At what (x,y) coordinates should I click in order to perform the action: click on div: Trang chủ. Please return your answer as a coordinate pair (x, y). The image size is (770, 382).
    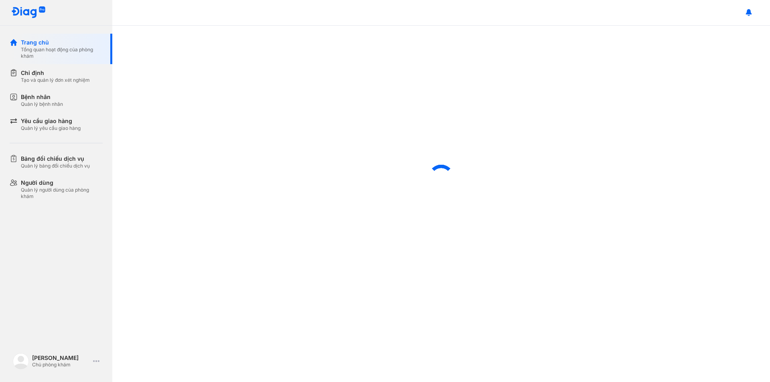
    Looking at the image, I should click on (62, 42).